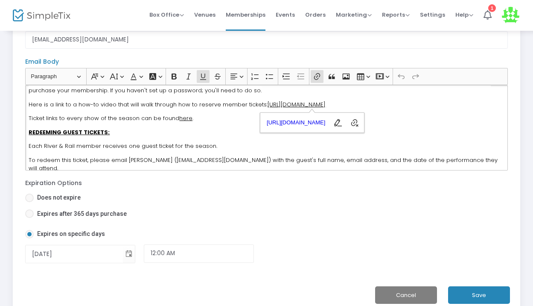  What do you see at coordinates (479, 295) in the screenshot?
I see `button: Save` at bounding box center [479, 295].